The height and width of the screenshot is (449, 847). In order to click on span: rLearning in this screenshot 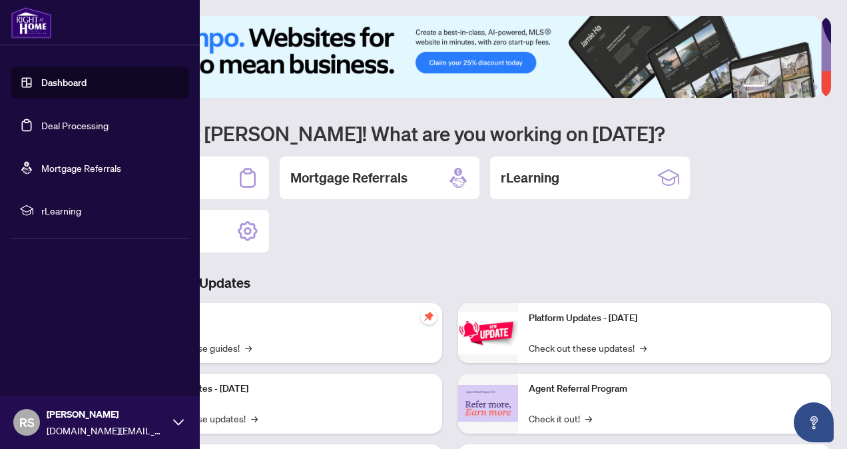, I will do `click(111, 211)`.